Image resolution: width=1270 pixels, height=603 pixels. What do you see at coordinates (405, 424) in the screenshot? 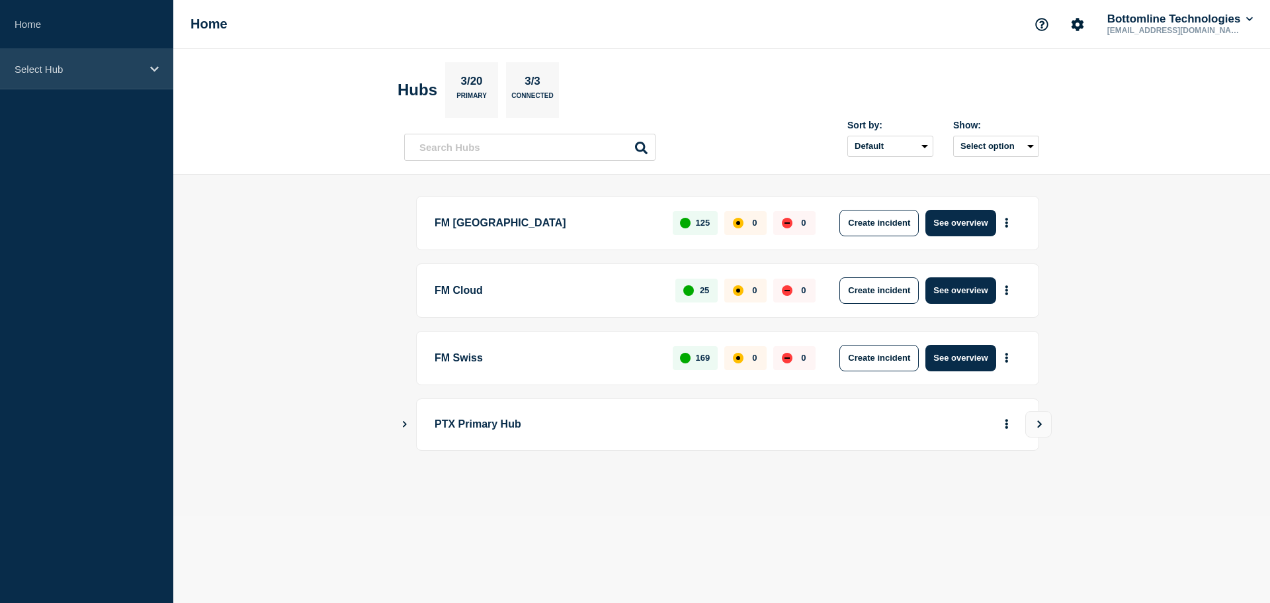
I see `button: Show Connected Hubs` at bounding box center [405, 424].